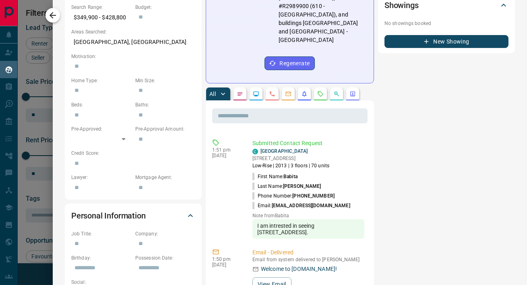 This screenshot has width=527, height=285. What do you see at coordinates (304, 94) in the screenshot?
I see `svg: Listing Alerts` at bounding box center [304, 94].